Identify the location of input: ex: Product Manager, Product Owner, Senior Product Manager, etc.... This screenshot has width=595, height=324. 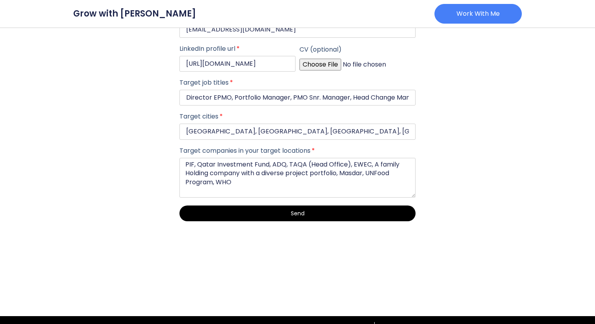
(297, 98).